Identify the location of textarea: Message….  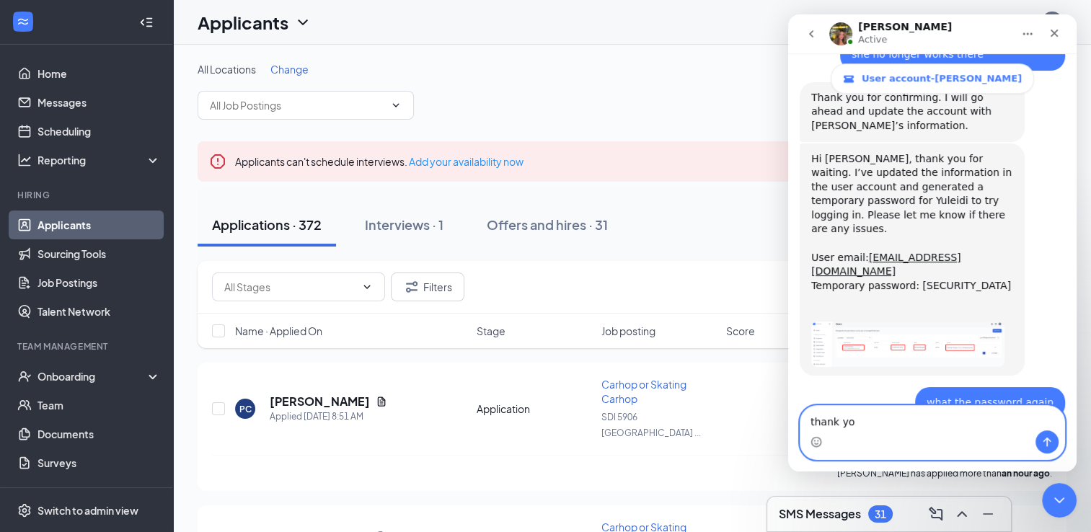
(144, 404).